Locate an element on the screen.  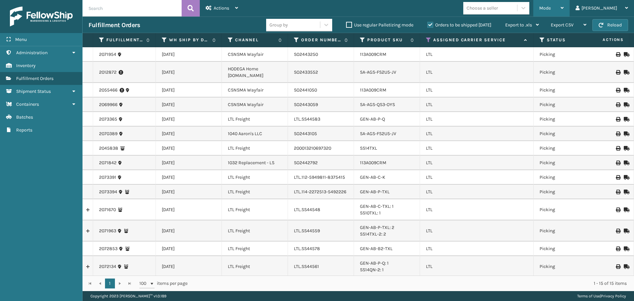
label: Product SKU is located at coordinates (387, 40).